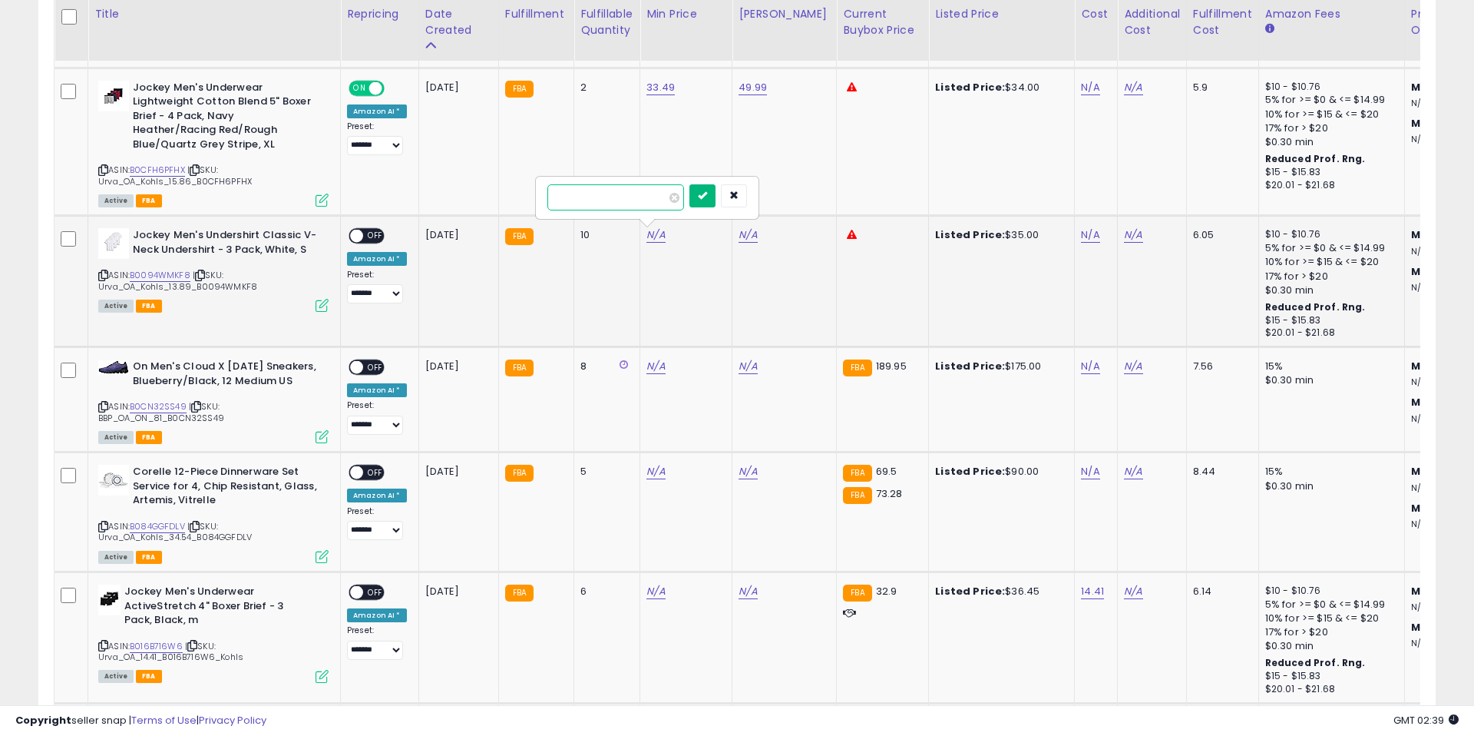  Describe the element at coordinates (1001, 14) in the screenshot. I see `div: Listed Price` at that location.